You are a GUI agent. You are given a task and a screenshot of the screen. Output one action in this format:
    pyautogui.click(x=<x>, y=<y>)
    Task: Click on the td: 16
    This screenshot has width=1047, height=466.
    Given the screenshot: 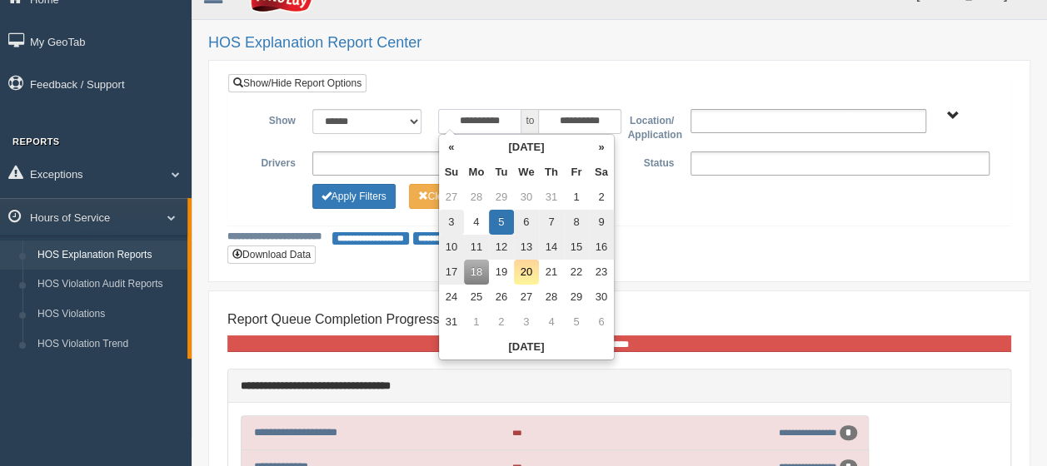 What is the action you would take?
    pyautogui.click(x=601, y=247)
    